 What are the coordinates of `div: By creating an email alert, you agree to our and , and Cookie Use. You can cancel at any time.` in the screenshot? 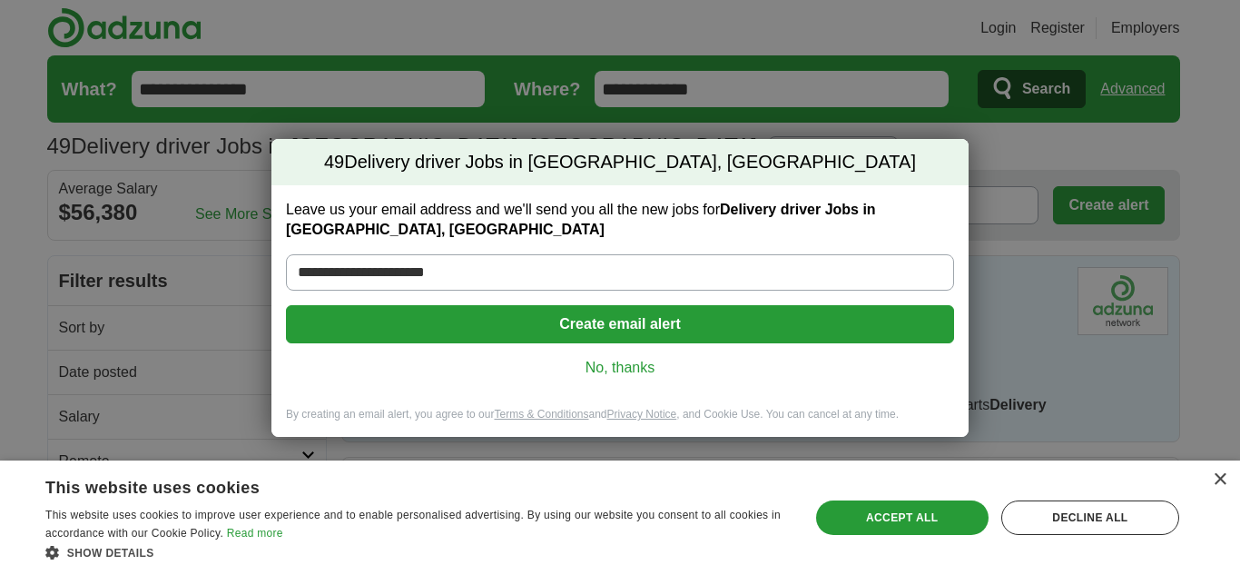 It's located at (620, 421).